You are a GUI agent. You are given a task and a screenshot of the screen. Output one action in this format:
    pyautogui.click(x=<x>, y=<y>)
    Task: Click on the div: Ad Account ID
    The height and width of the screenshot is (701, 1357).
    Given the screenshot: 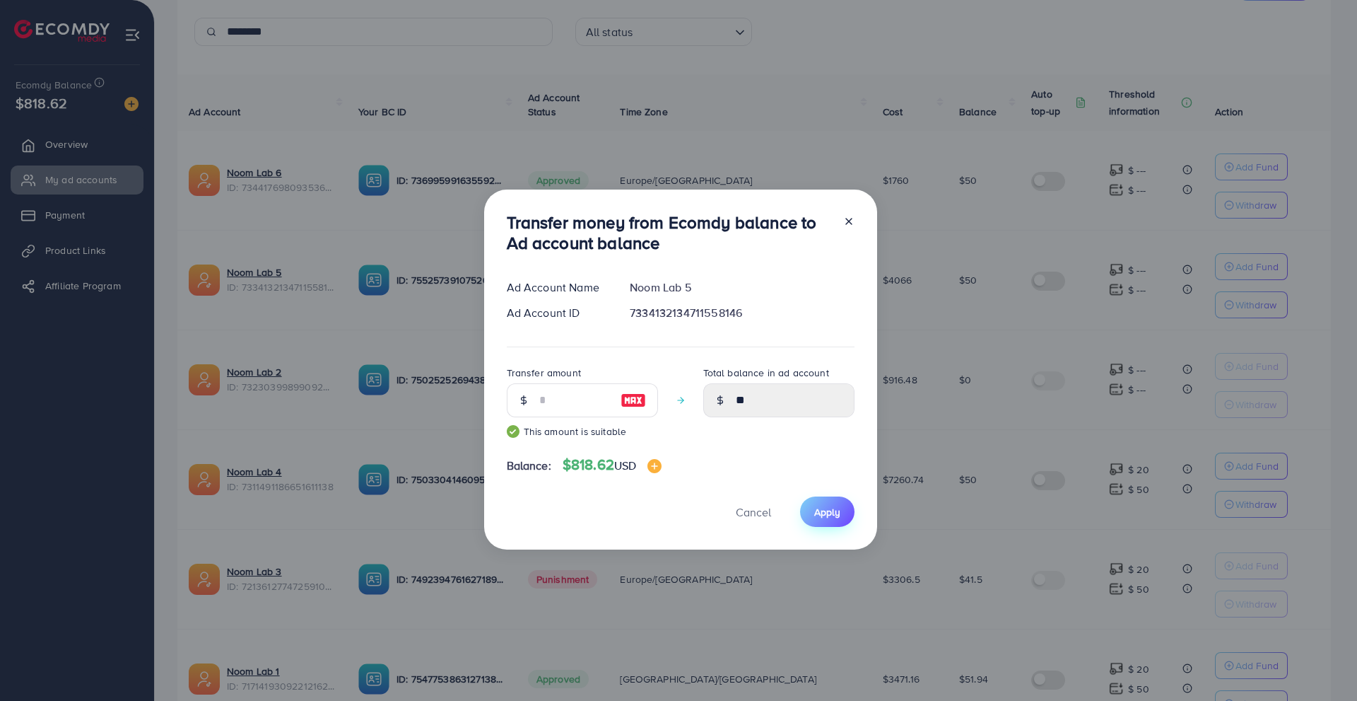 What is the action you would take?
    pyautogui.click(x=557, y=312)
    